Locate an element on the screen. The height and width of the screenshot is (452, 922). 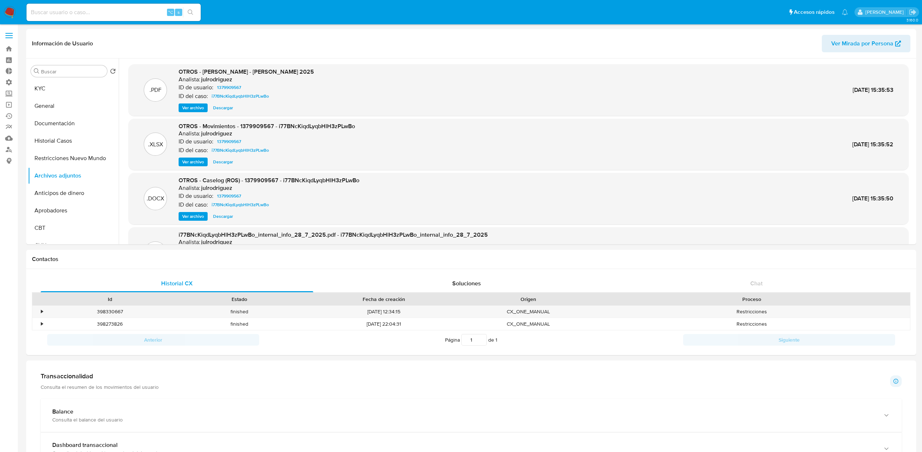
span: 1 is located at coordinates (496, 340).